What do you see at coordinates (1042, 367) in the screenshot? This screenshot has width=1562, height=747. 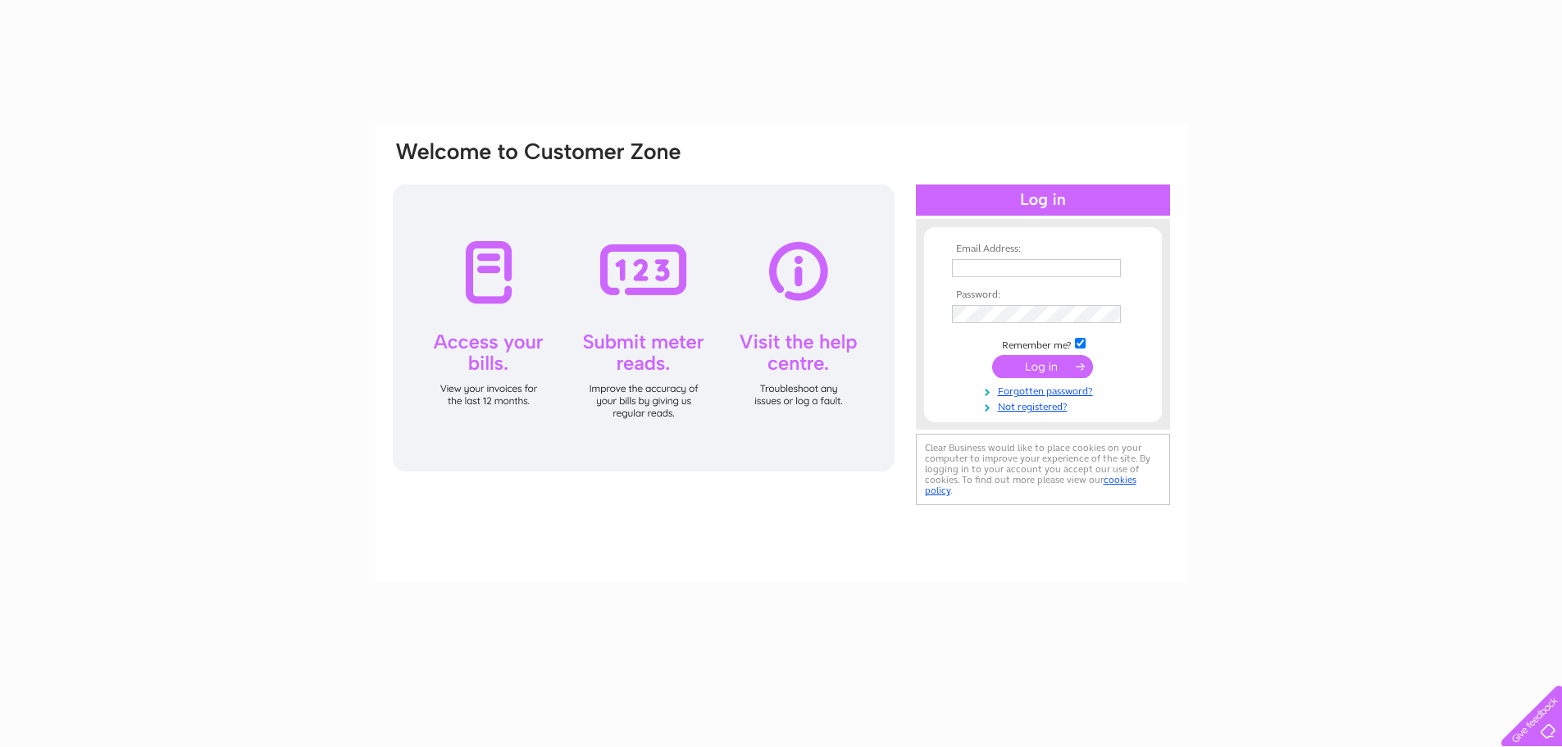 I see `input: Submit` at bounding box center [1042, 367].